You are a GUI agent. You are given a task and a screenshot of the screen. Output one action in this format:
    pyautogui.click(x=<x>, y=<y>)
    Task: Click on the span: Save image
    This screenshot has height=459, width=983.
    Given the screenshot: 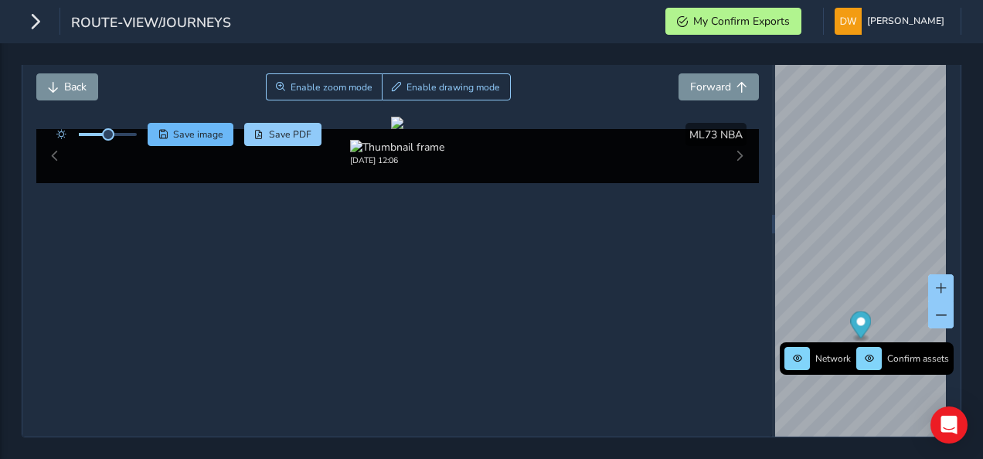 What is the action you would take?
    pyautogui.click(x=198, y=134)
    